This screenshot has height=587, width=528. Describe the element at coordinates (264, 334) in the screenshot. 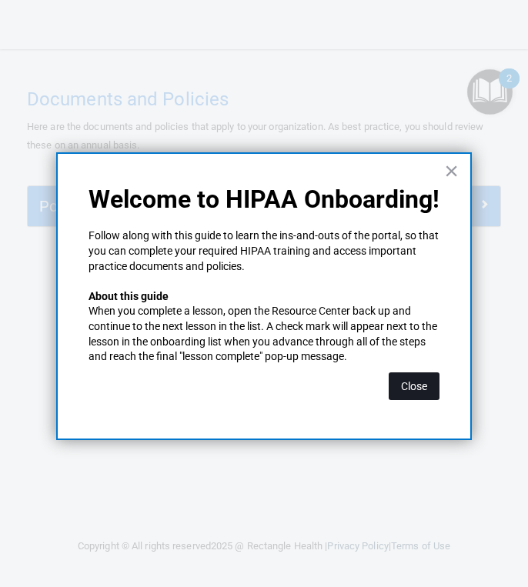

I see `p: When you complete a lesson, open the Resource Center back up and continue to the next lesson in t...` at that location.